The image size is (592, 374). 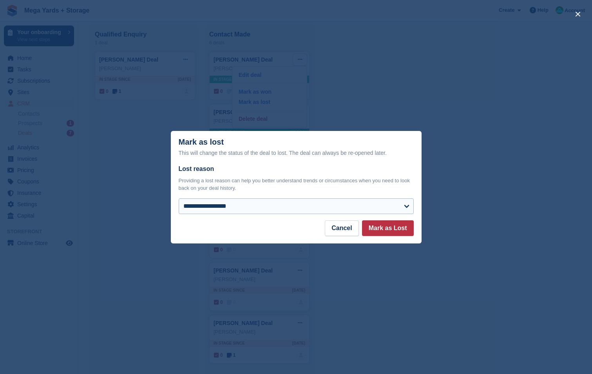 What do you see at coordinates (341, 228) in the screenshot?
I see `button: Cancel` at bounding box center [341, 228].